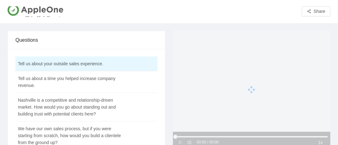 Image resolution: width=338 pixels, height=145 pixels. What do you see at coordinates (35, 12) in the screenshot?
I see `img: AppleOne US` at bounding box center [35, 12].